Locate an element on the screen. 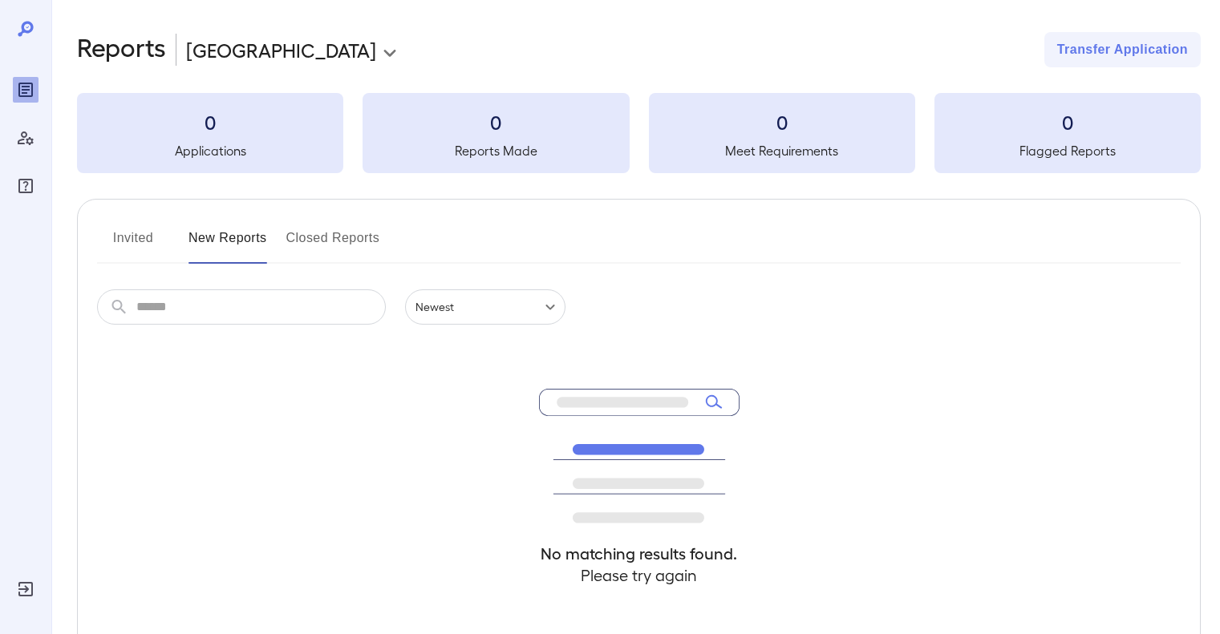  h2: Reports is located at coordinates (121, 50).